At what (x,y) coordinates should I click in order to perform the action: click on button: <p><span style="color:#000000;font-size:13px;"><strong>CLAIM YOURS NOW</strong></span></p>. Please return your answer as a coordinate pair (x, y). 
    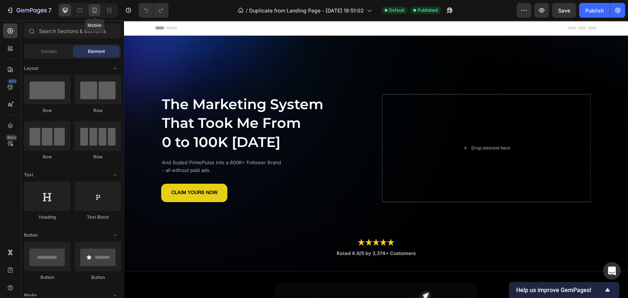
    Looking at the image, I should click on (70, 172).